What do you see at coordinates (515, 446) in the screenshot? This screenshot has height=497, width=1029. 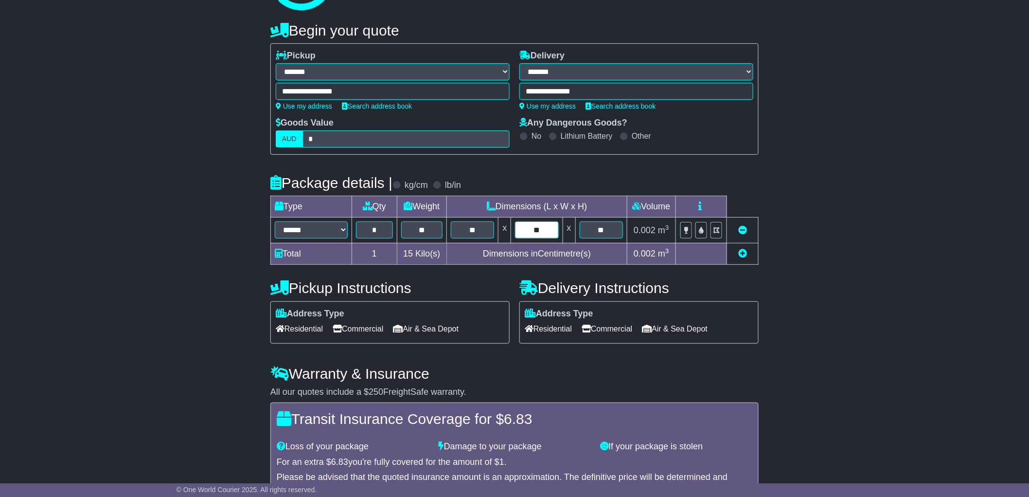 I see `div: Damage to your package` at bounding box center [515, 446].